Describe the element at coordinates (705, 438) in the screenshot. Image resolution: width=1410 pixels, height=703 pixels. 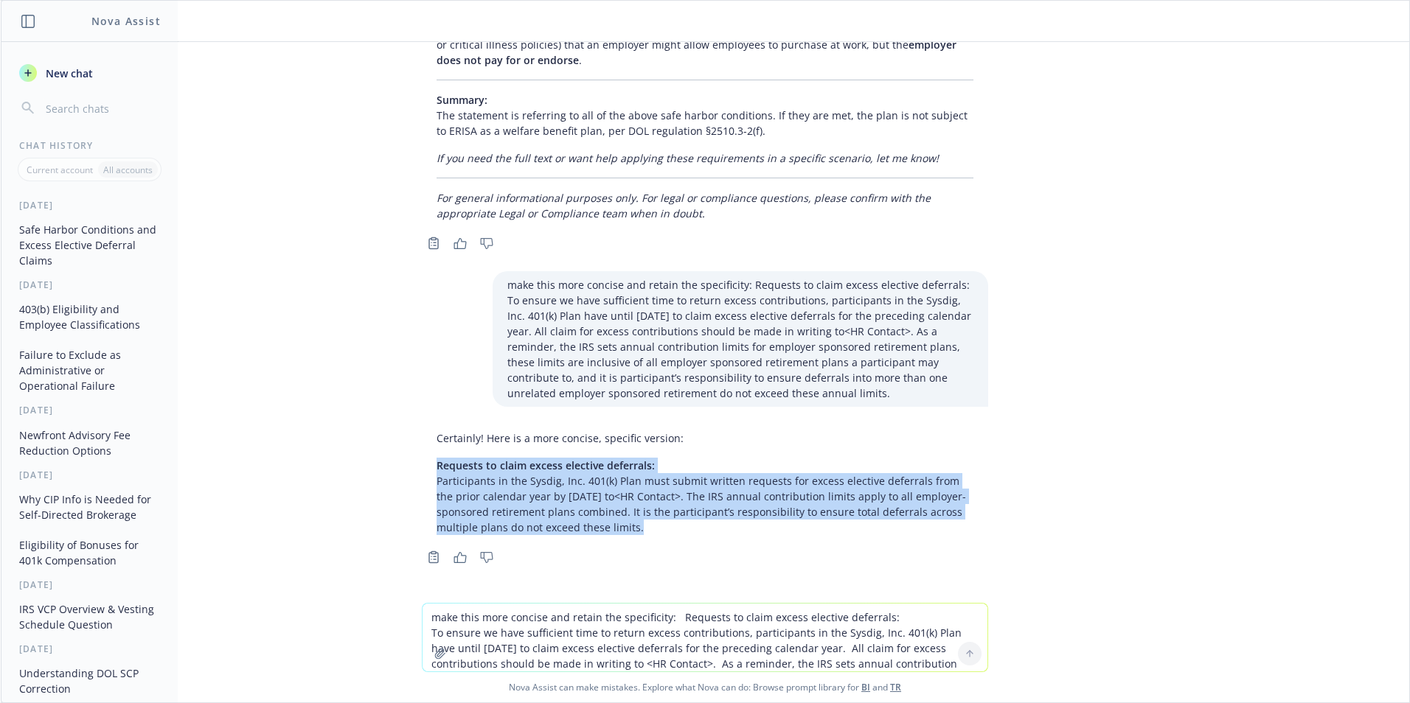
I see `p: Certainly! Here is a more concise, specific version:` at that location.